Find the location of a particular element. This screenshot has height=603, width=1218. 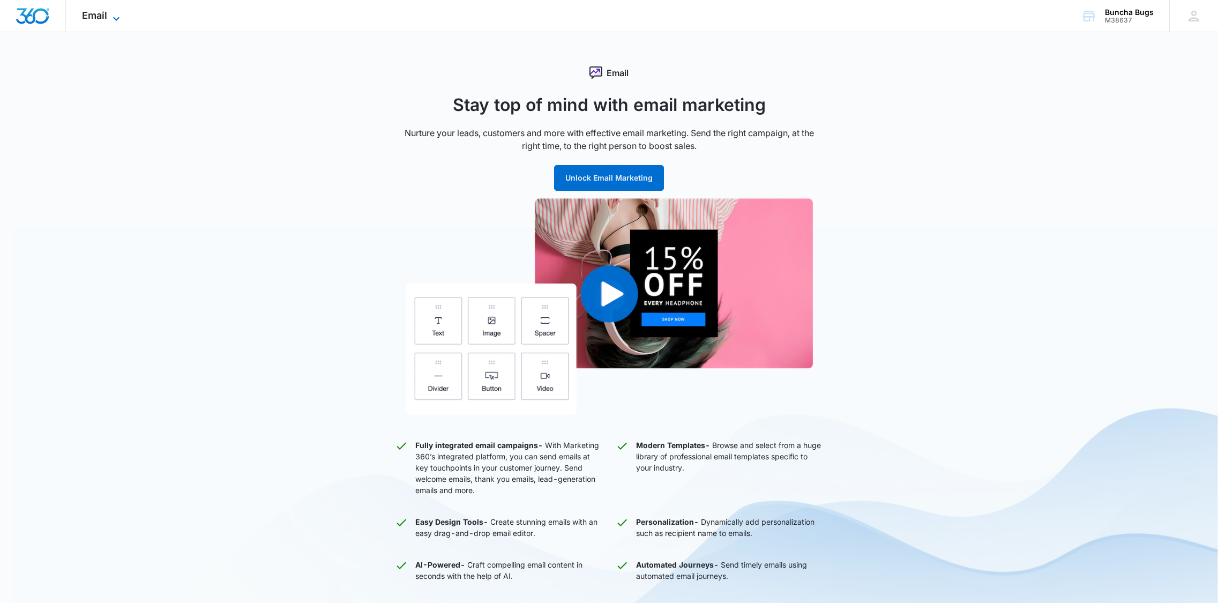

p: Create stunning emails with an easy drag-and-drop email editor. is located at coordinates (509, 527).